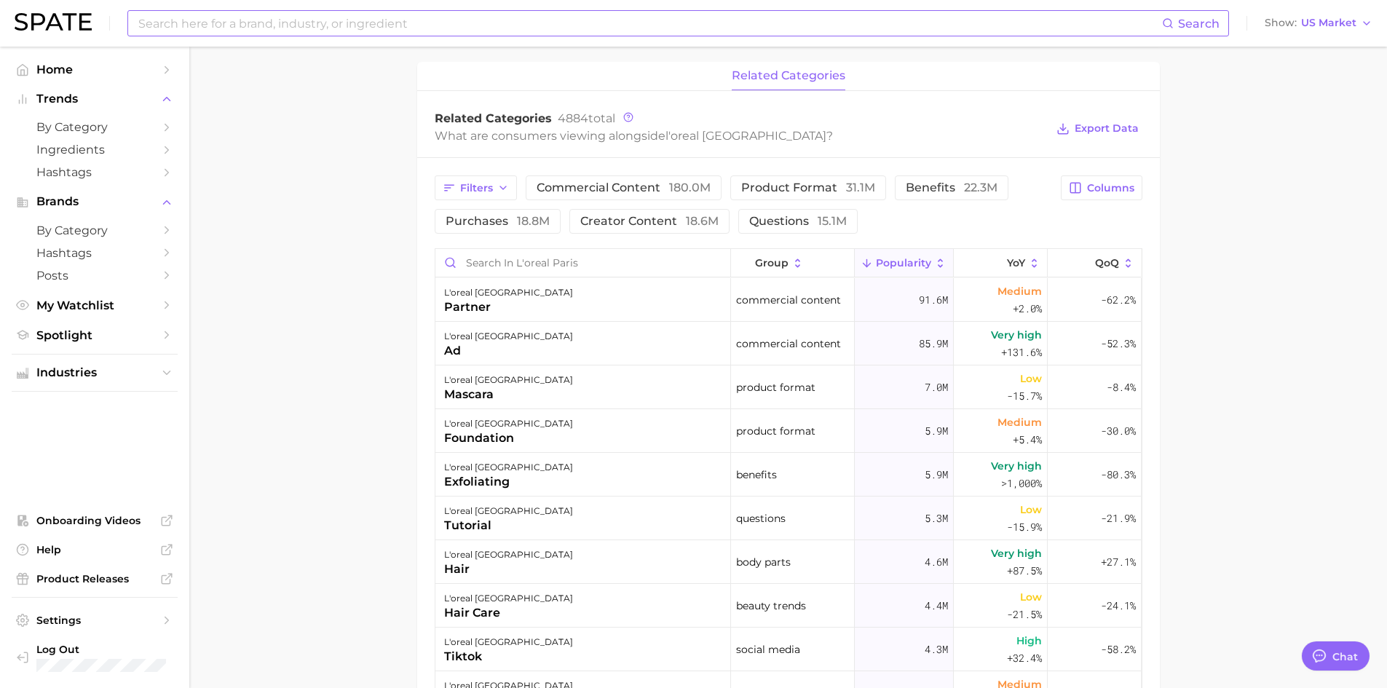  Describe the element at coordinates (95, 305) in the screenshot. I see `span: My Watchlist` at that location.